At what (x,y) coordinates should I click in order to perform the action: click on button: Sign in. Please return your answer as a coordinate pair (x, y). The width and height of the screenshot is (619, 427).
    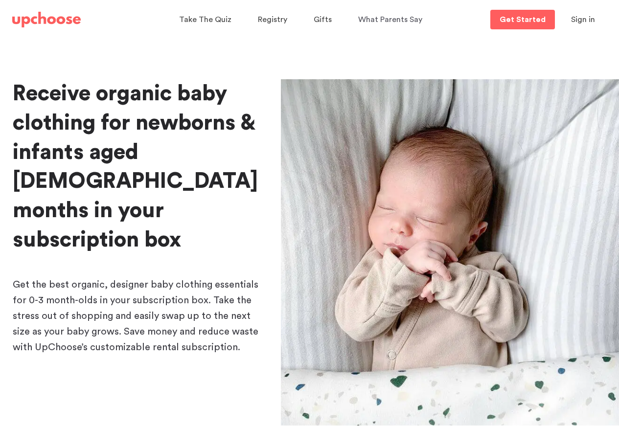
    Looking at the image, I should click on (583, 20).